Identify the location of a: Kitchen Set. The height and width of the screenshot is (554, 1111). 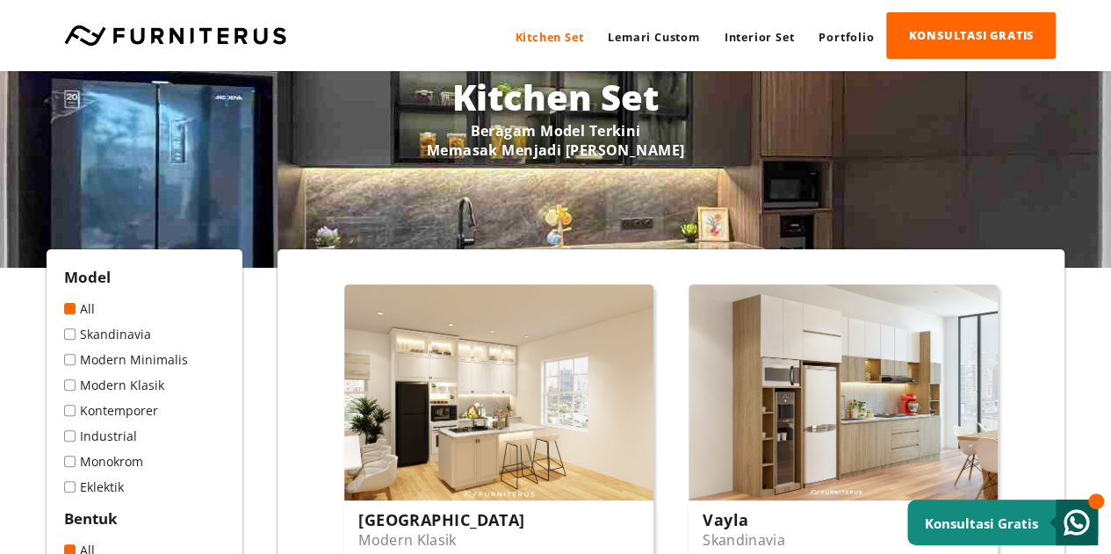
(549, 37).